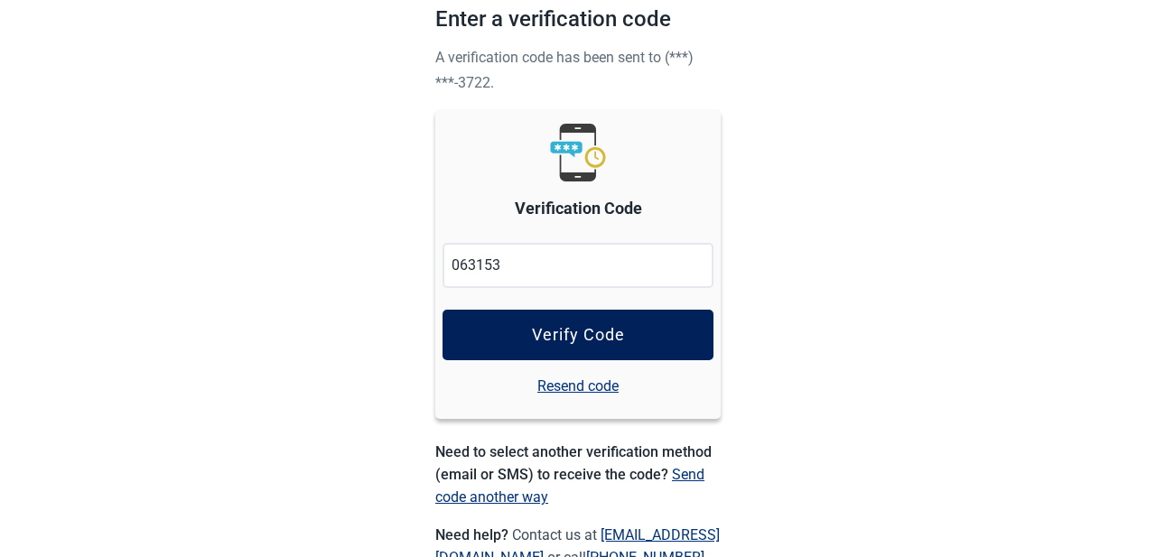  What do you see at coordinates (578, 209) in the screenshot?
I see `label: Verification Code` at bounding box center [578, 209].